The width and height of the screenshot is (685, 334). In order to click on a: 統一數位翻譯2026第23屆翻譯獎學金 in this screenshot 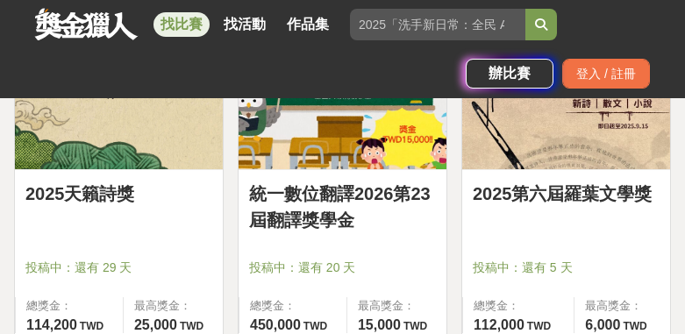, I will do `click(342, 207)`.